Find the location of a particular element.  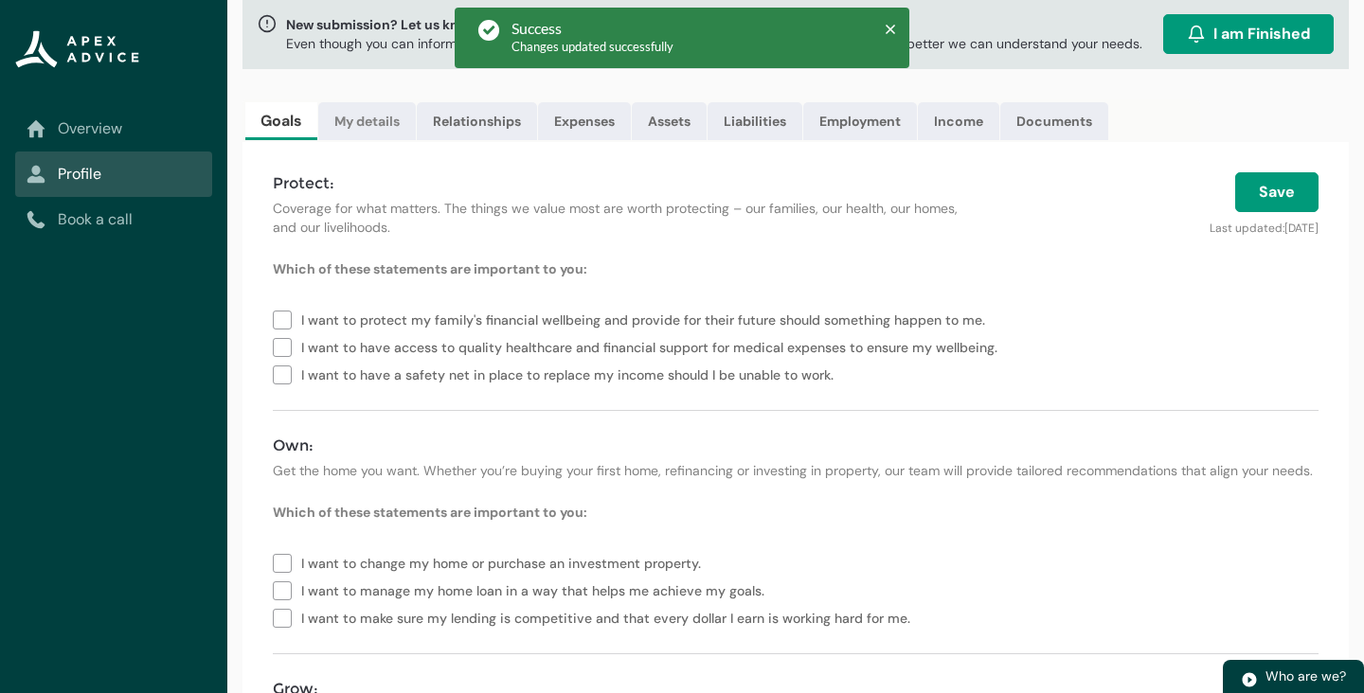

span: I want to have a safety net in place to replace my income should I be unable to work. is located at coordinates (571, 373).